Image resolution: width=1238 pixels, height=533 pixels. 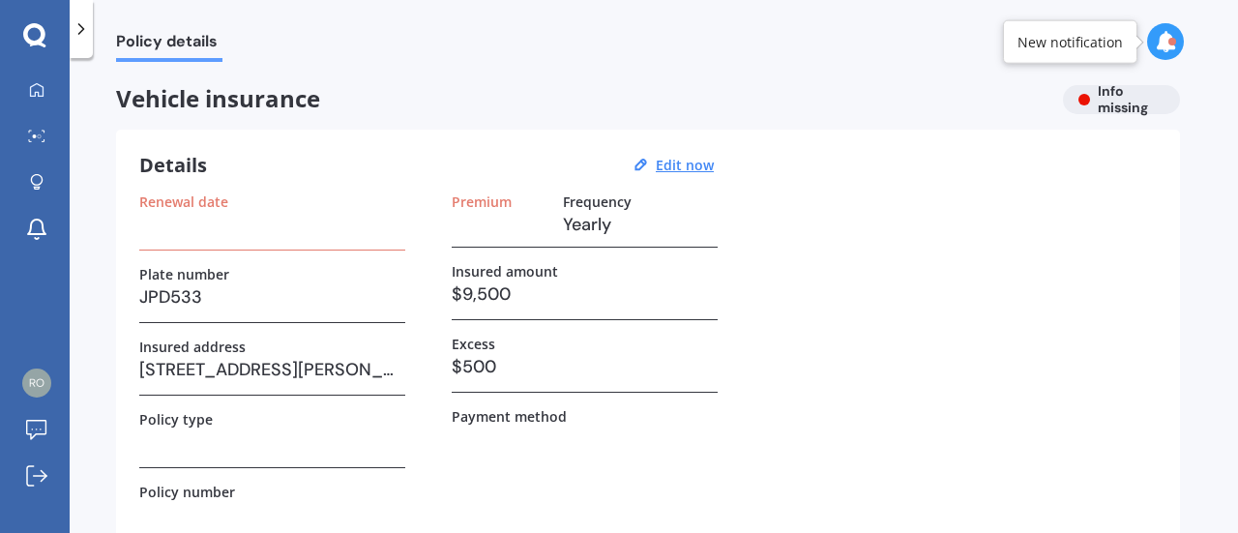 What do you see at coordinates (173, 165) in the screenshot?
I see `h3: Details` at bounding box center [173, 165].